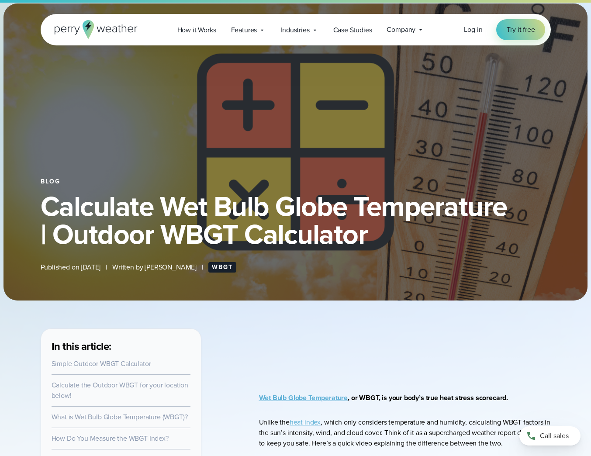 This screenshot has height=456, width=591. What do you see at coordinates (197, 30) in the screenshot?
I see `span: How it Works` at bounding box center [197, 30].